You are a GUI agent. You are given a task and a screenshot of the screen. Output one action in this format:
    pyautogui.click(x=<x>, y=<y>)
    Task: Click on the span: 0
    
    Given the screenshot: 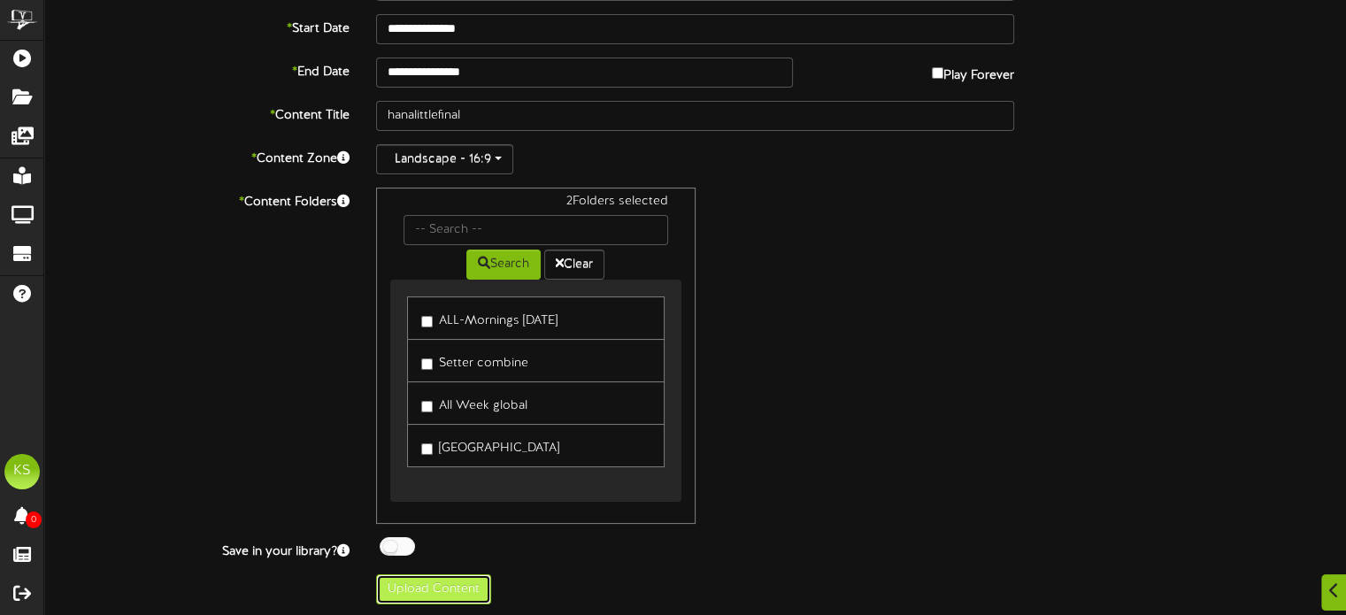 What is the action you would take?
    pyautogui.click(x=34, y=520)
    